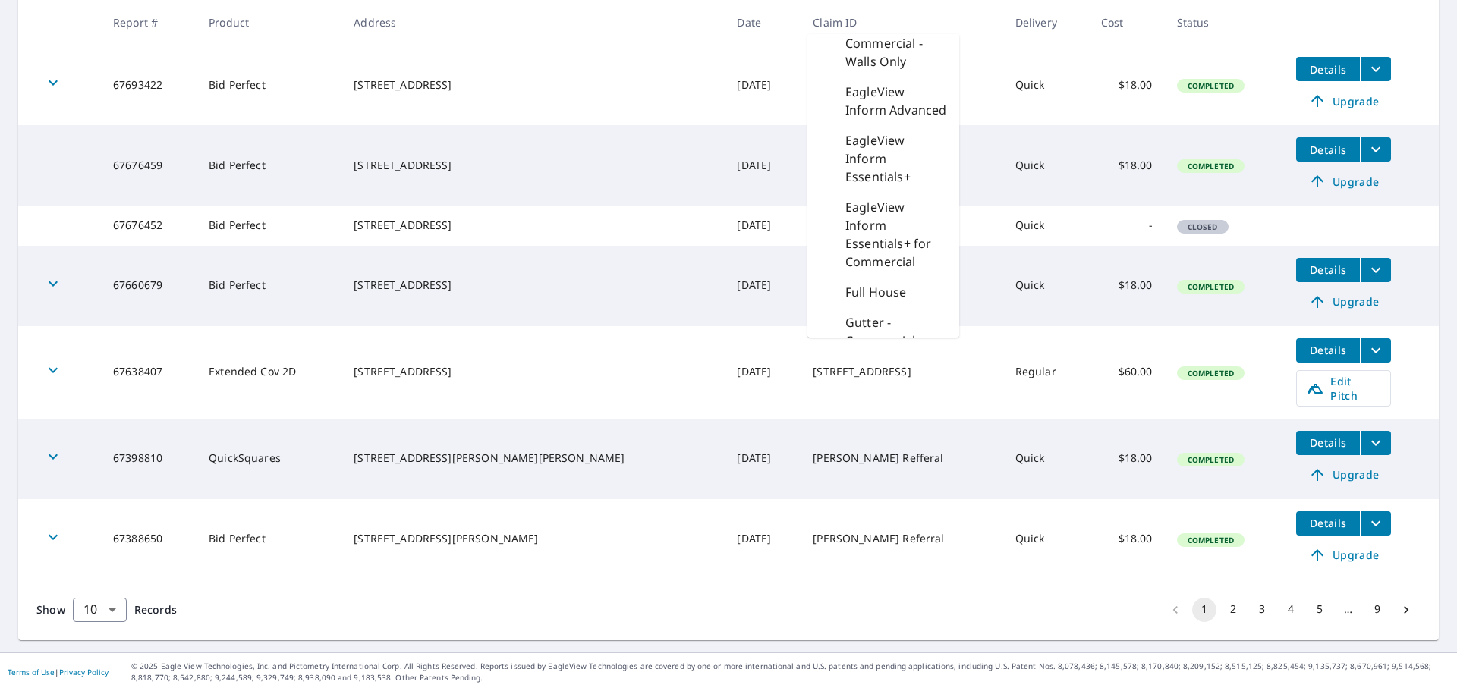 This screenshot has height=691, width=1457. What do you see at coordinates (1204, 610) in the screenshot?
I see `button: page 1` at bounding box center [1204, 610].